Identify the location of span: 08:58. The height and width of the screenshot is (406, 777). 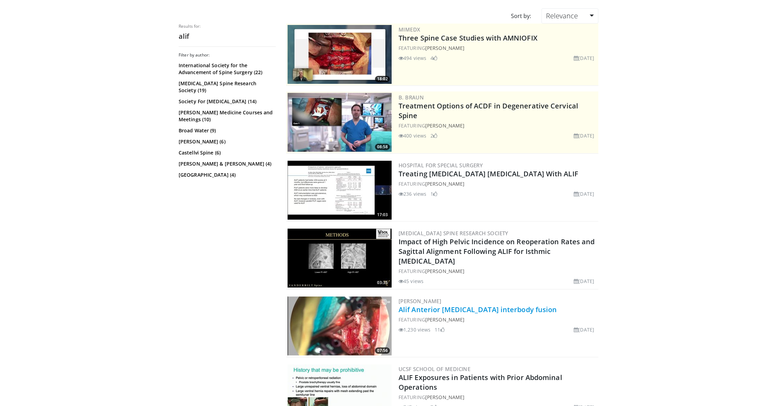
(382, 147).